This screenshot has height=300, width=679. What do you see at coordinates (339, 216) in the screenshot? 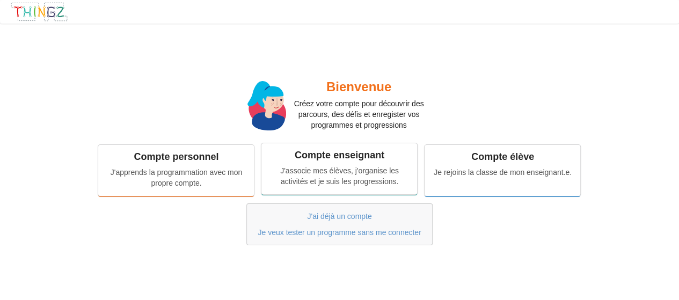
I see `a: J'ai déjà un compte` at bounding box center [339, 216].